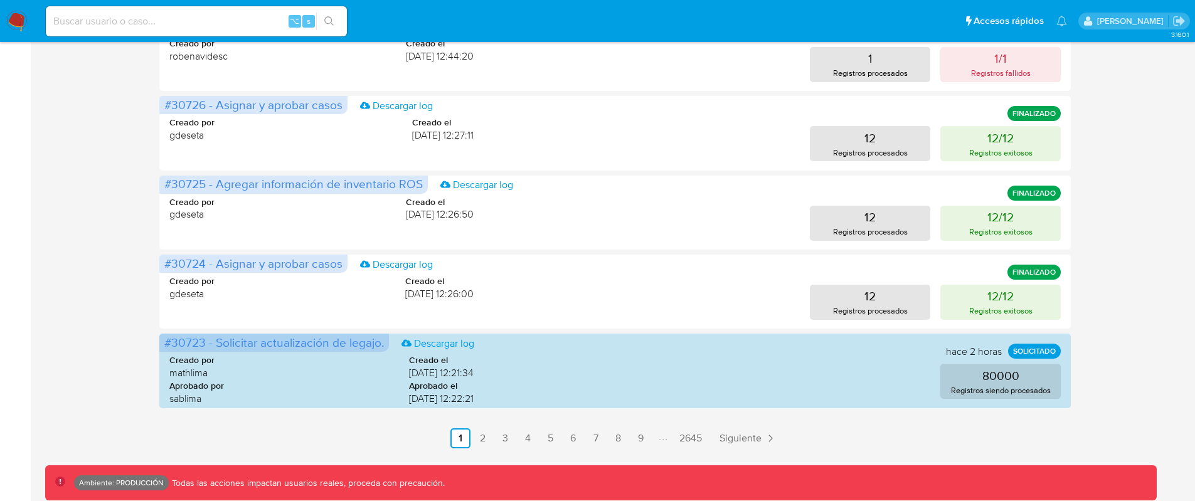 The height and width of the screenshot is (501, 1195). I want to click on p: Todas las acciones impactan usuarios reales, proceda con precaución., so click(307, 483).